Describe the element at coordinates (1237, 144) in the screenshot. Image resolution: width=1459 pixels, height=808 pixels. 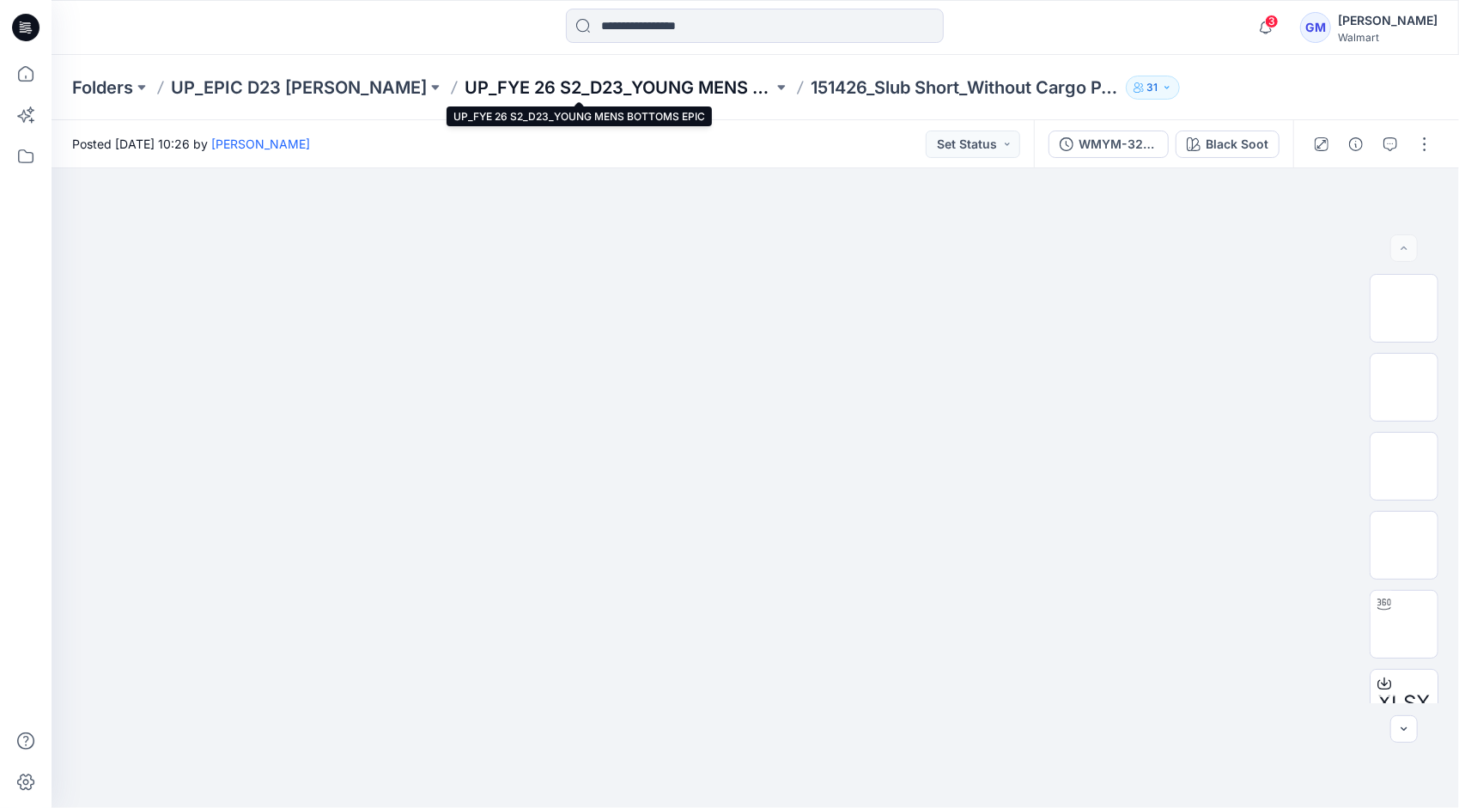
I see `div: Black Soot` at that location.